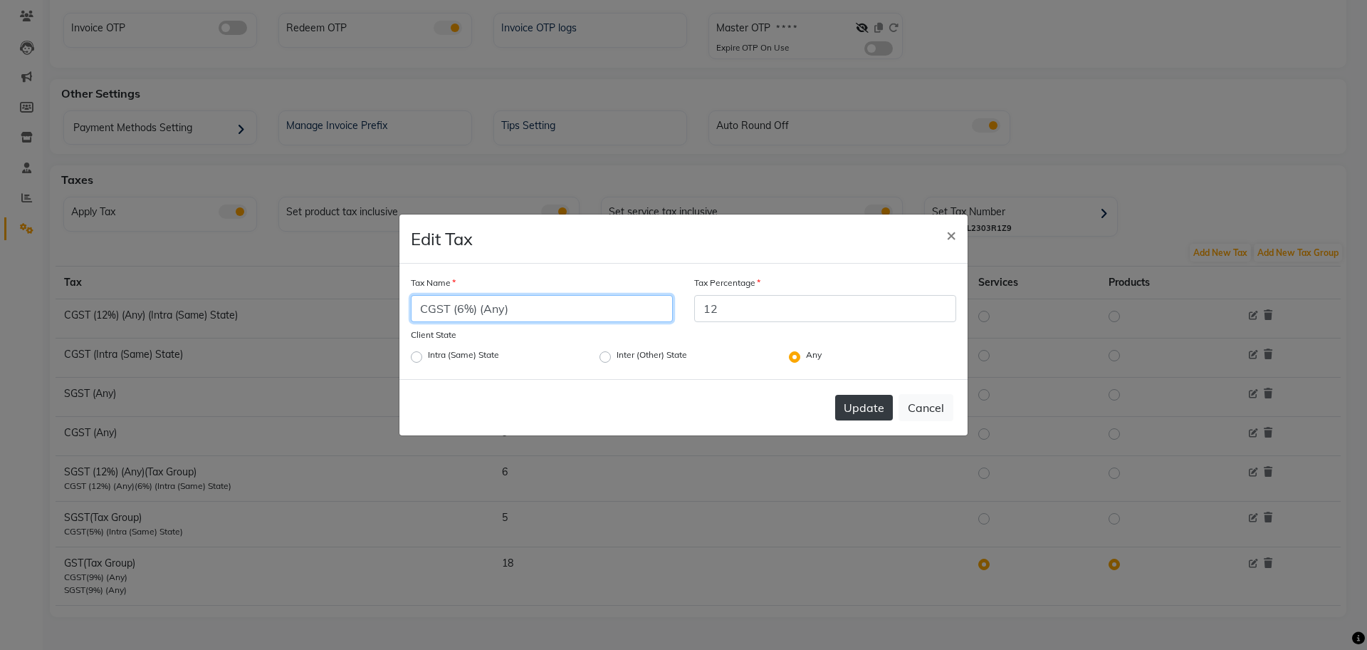 The height and width of the screenshot is (650, 1367). I want to click on button: Cancel, so click(926, 407).